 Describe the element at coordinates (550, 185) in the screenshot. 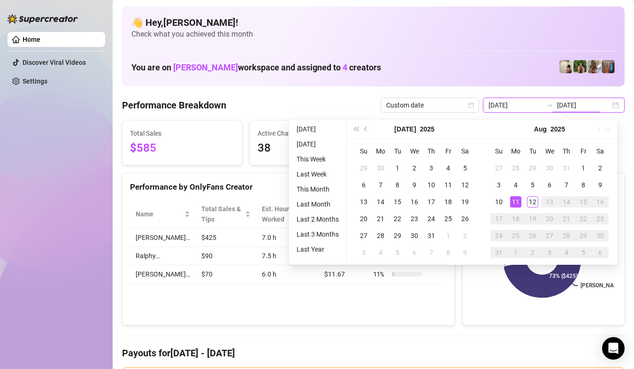

I see `td: 2025-08-06` at that location.